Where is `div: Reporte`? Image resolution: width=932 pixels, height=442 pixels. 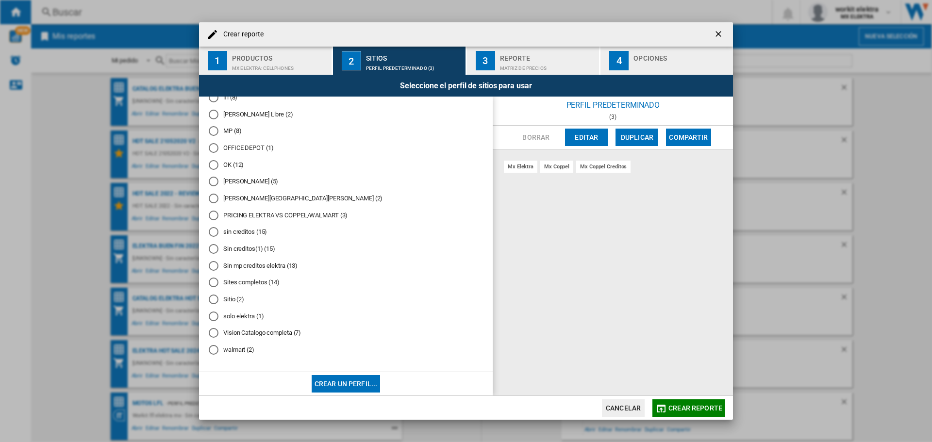 div: Reporte is located at coordinates (547, 55).